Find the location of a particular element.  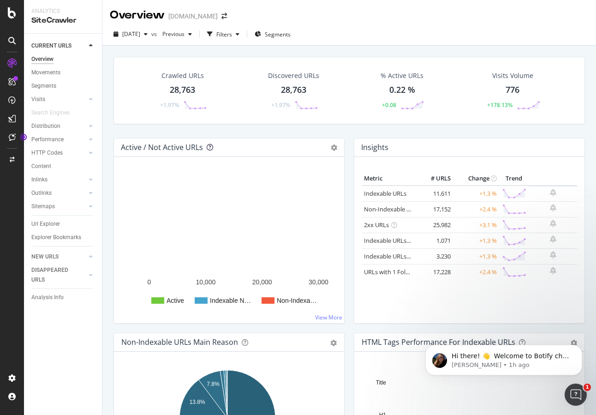

div: 776 is located at coordinates (513, 90).